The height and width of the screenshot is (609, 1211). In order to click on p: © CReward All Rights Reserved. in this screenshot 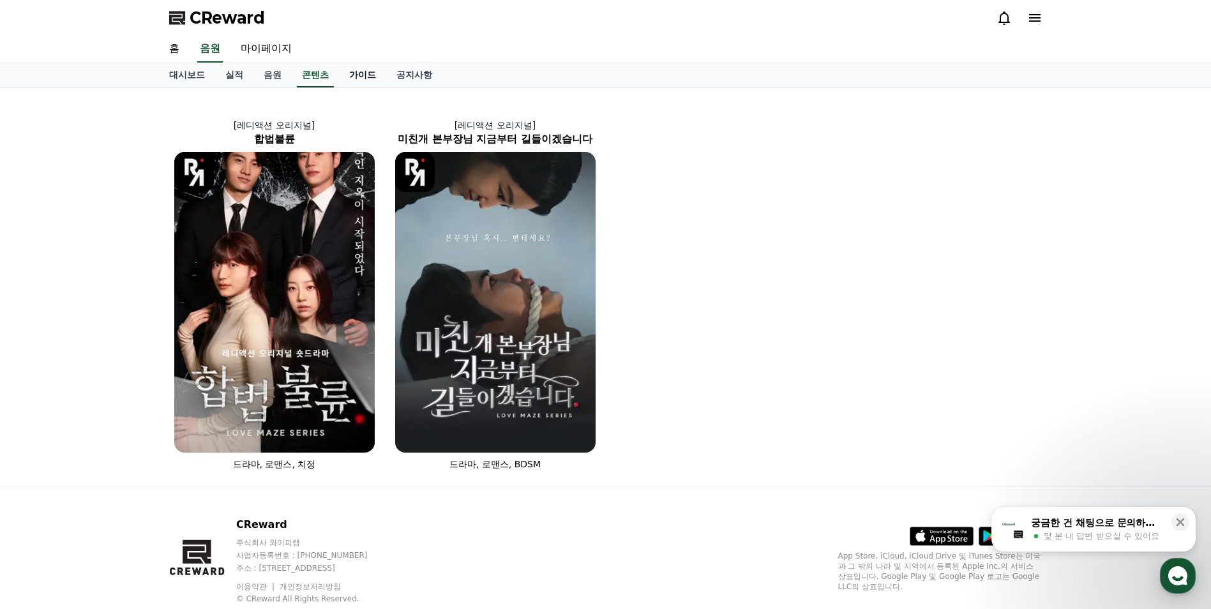, I will do `click(314, 599)`.